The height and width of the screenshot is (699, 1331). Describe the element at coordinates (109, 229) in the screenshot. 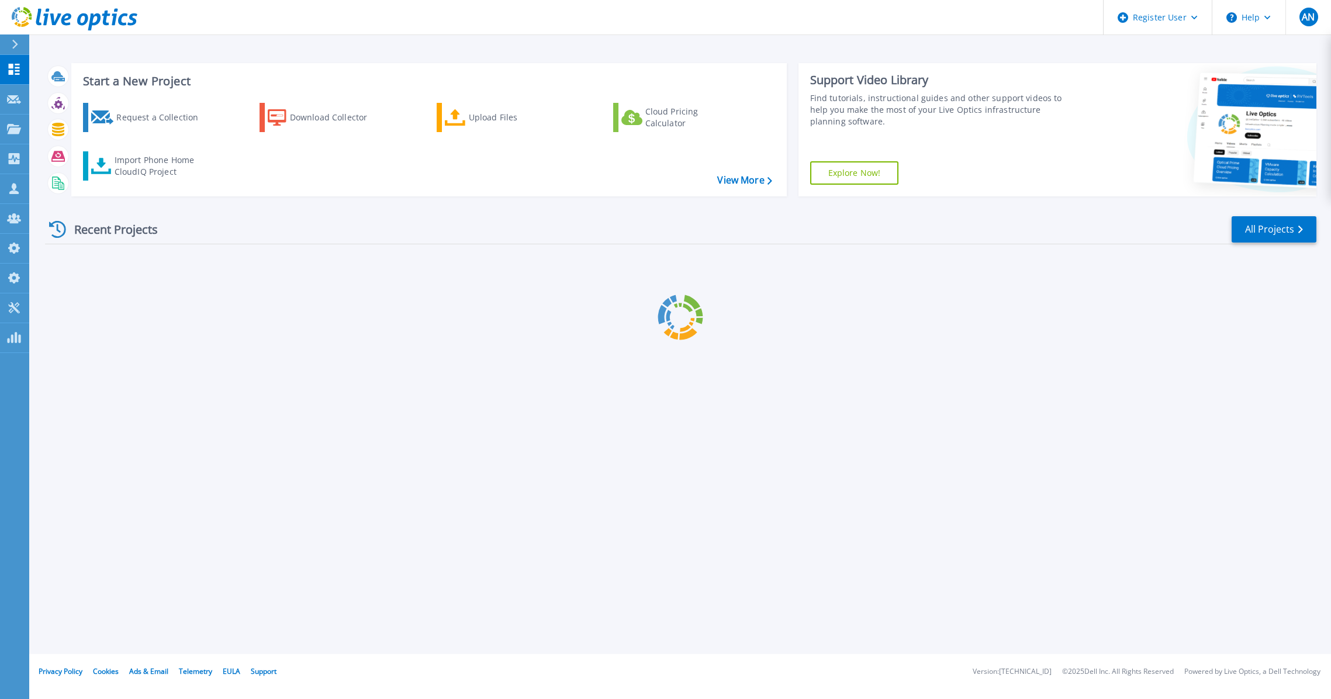

I see `div: Recent Projects` at that location.